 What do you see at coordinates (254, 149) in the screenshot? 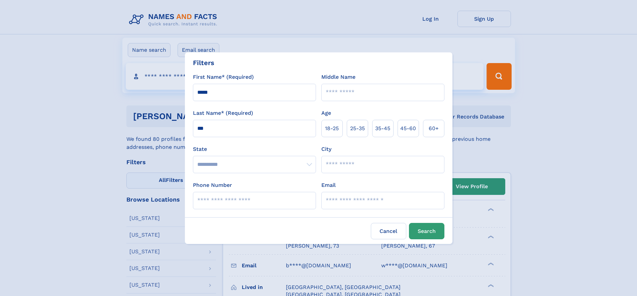
I see `label: State` at bounding box center [254, 149].